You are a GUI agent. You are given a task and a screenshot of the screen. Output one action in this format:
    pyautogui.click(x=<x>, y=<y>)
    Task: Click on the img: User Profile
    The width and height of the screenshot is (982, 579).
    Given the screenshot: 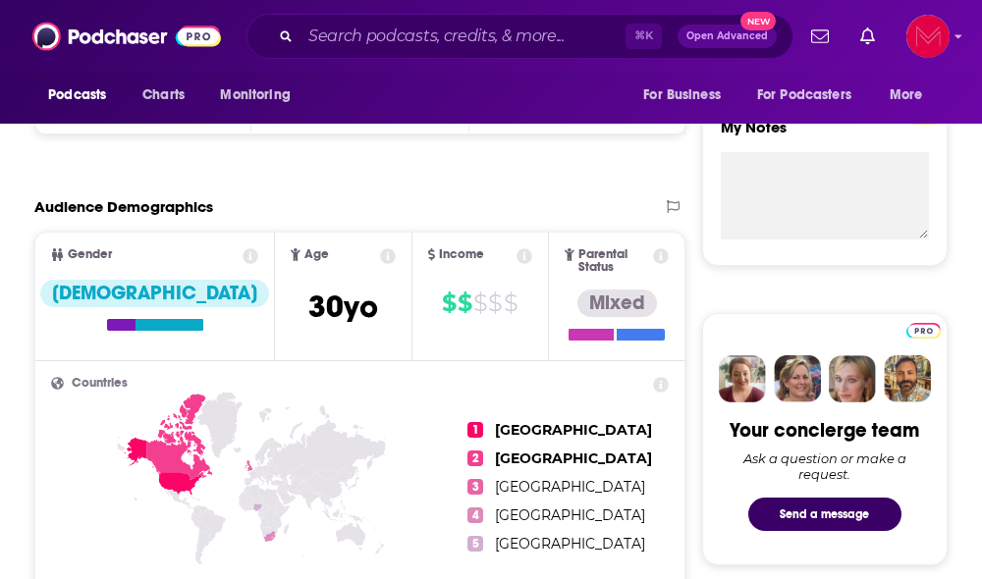 What is the action you would take?
    pyautogui.click(x=928, y=36)
    